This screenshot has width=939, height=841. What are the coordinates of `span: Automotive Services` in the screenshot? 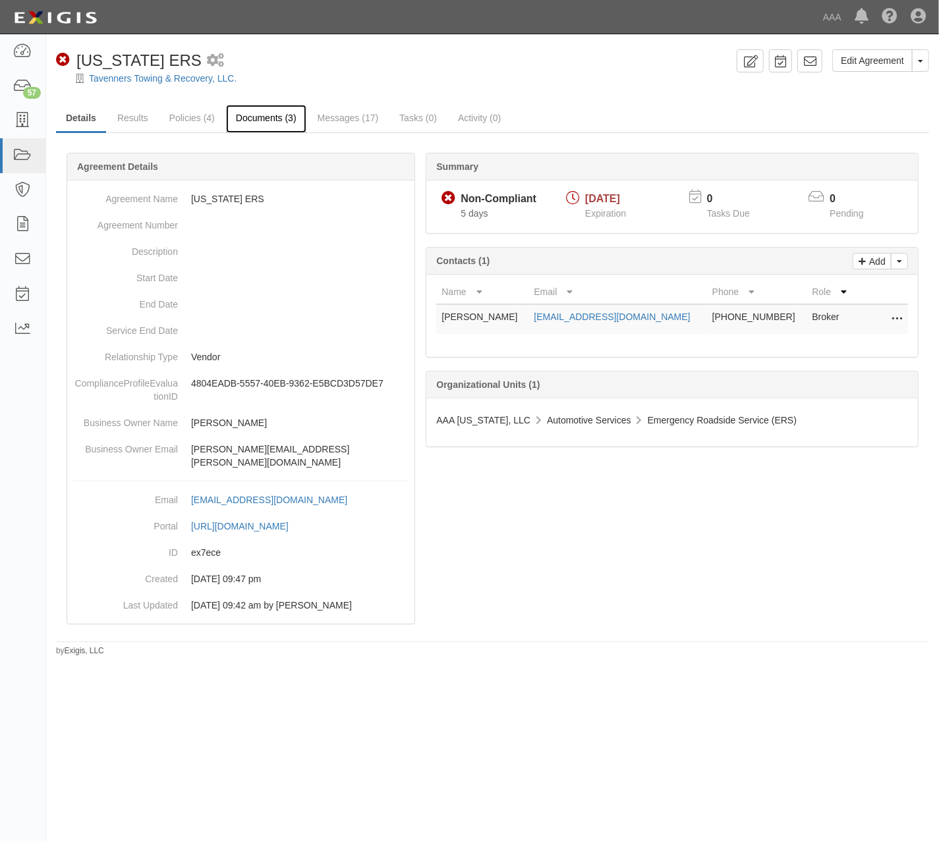 It's located at (589, 420).